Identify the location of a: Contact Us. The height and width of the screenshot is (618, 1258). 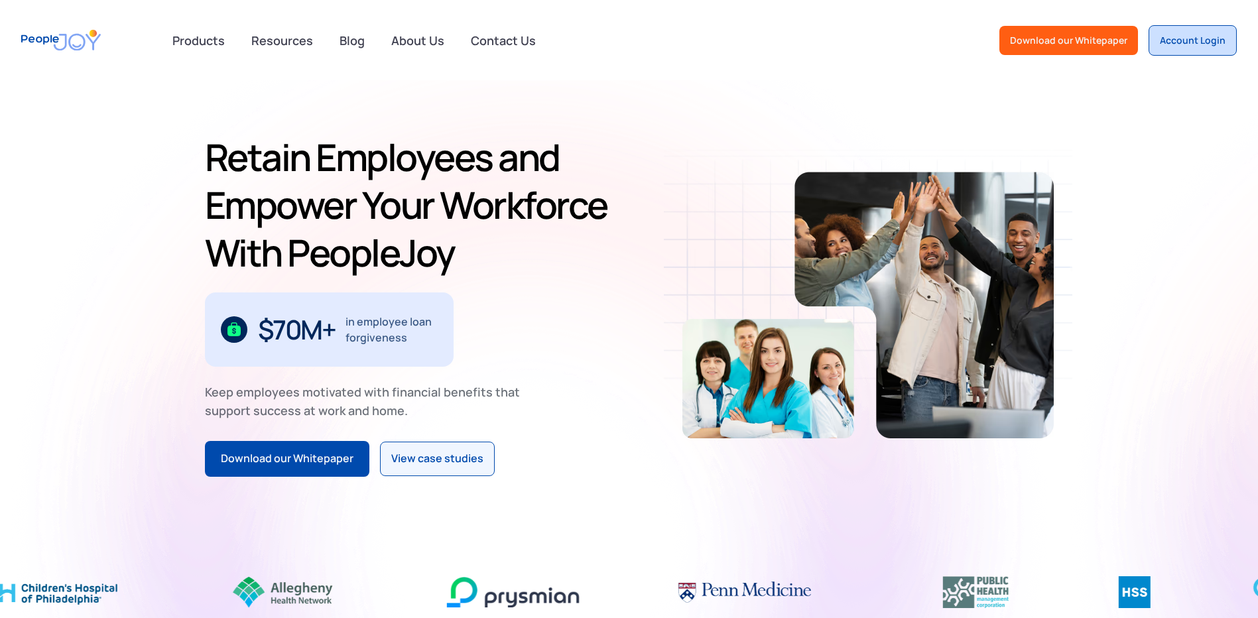
(503, 40).